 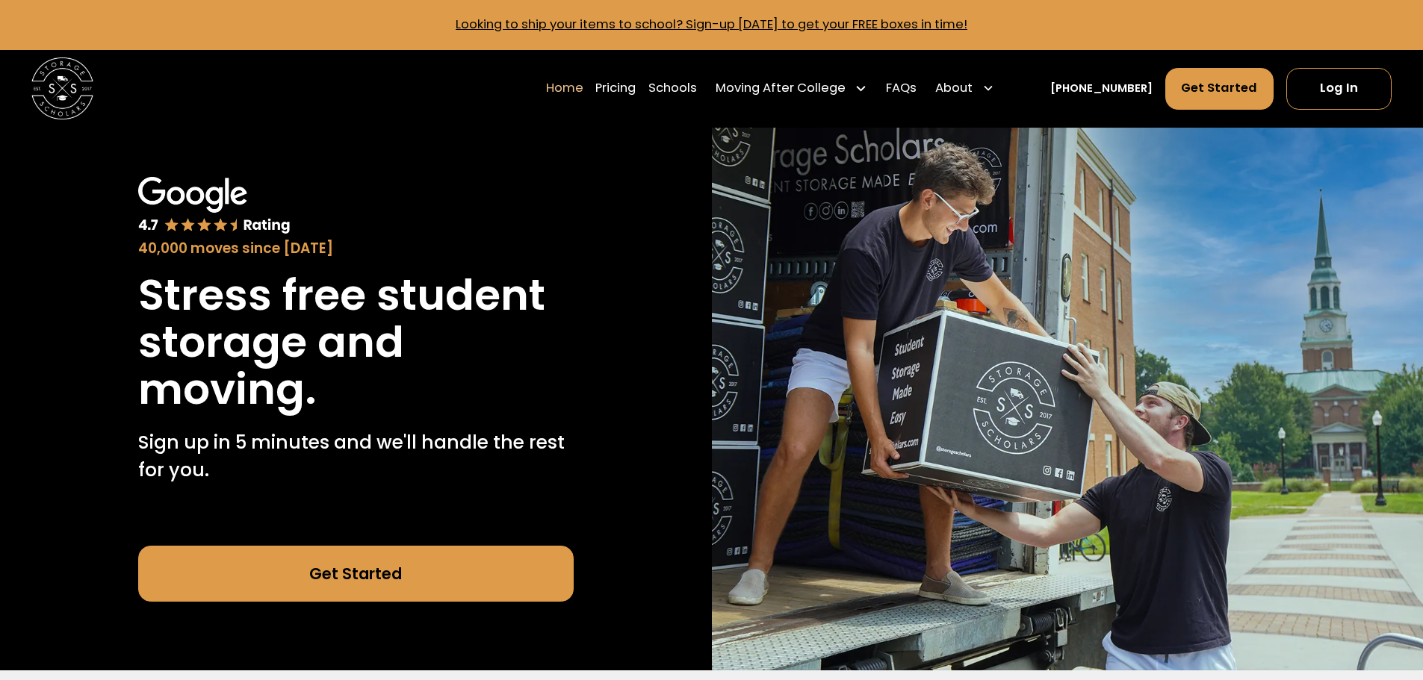 I want to click on p: Sign up in 5 minutes and we'll handle the rest for you., so click(x=356, y=456).